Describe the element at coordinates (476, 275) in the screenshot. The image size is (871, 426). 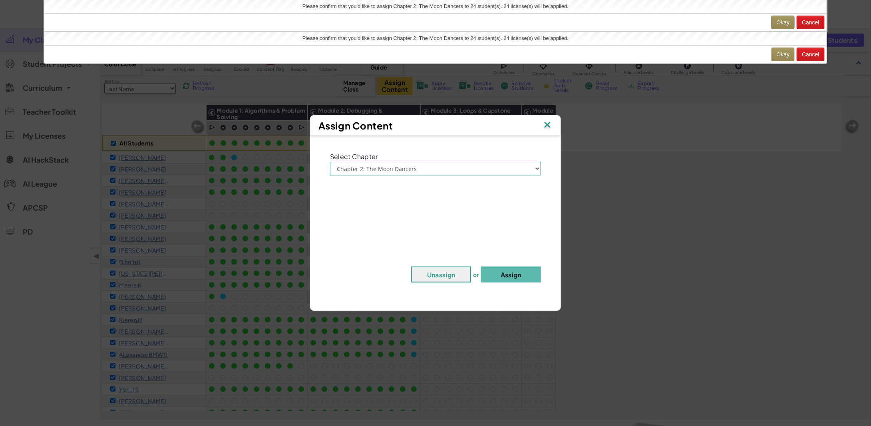
I see `span: or` at that location.